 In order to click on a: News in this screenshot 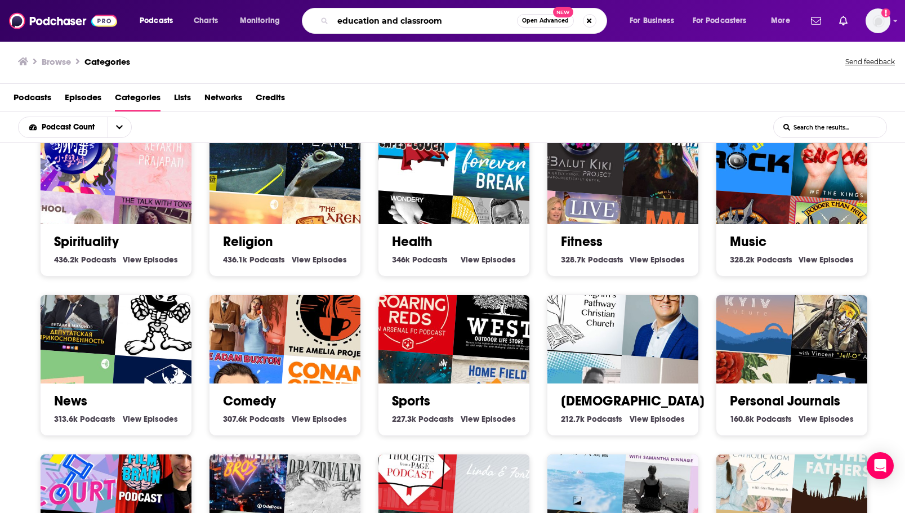, I will do `click(70, 401)`.